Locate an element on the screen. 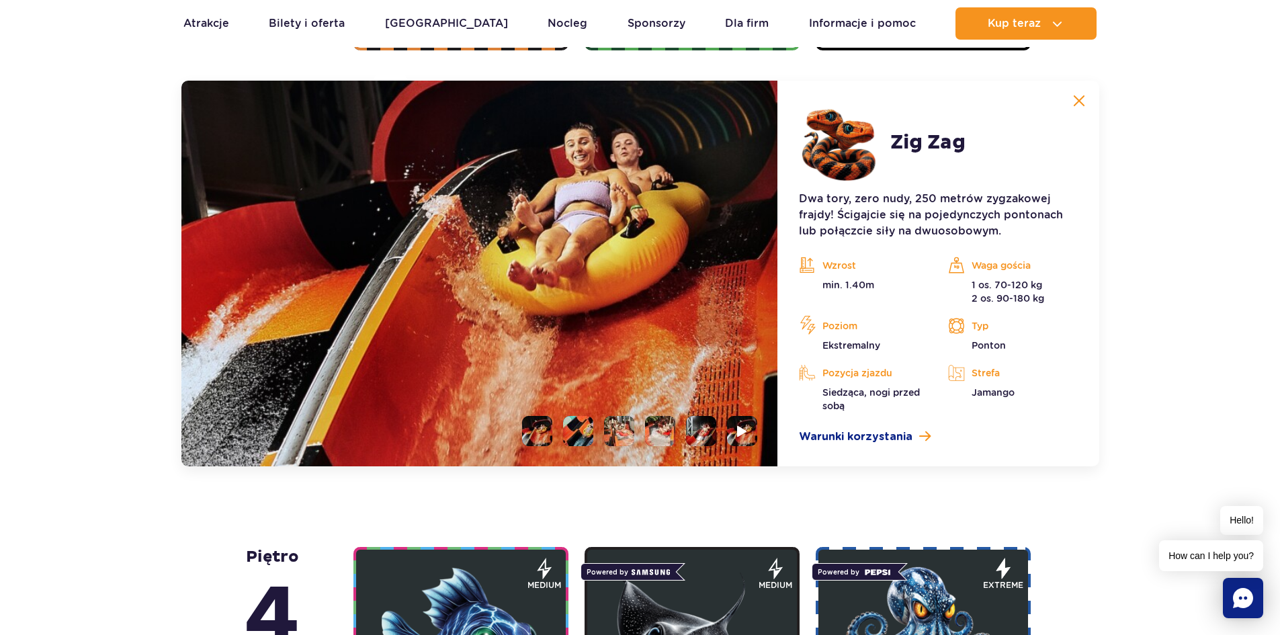 This screenshot has height=635, width=1280. p: Pozycja zjazdu is located at coordinates (864, 373).